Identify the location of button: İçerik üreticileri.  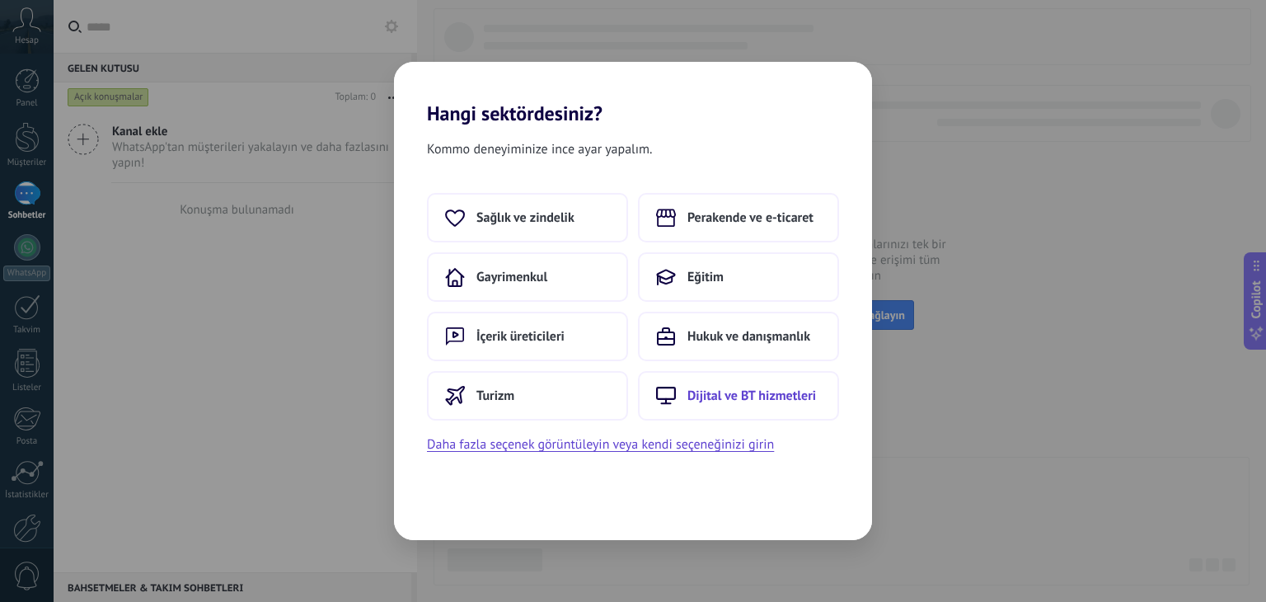
(528, 336).